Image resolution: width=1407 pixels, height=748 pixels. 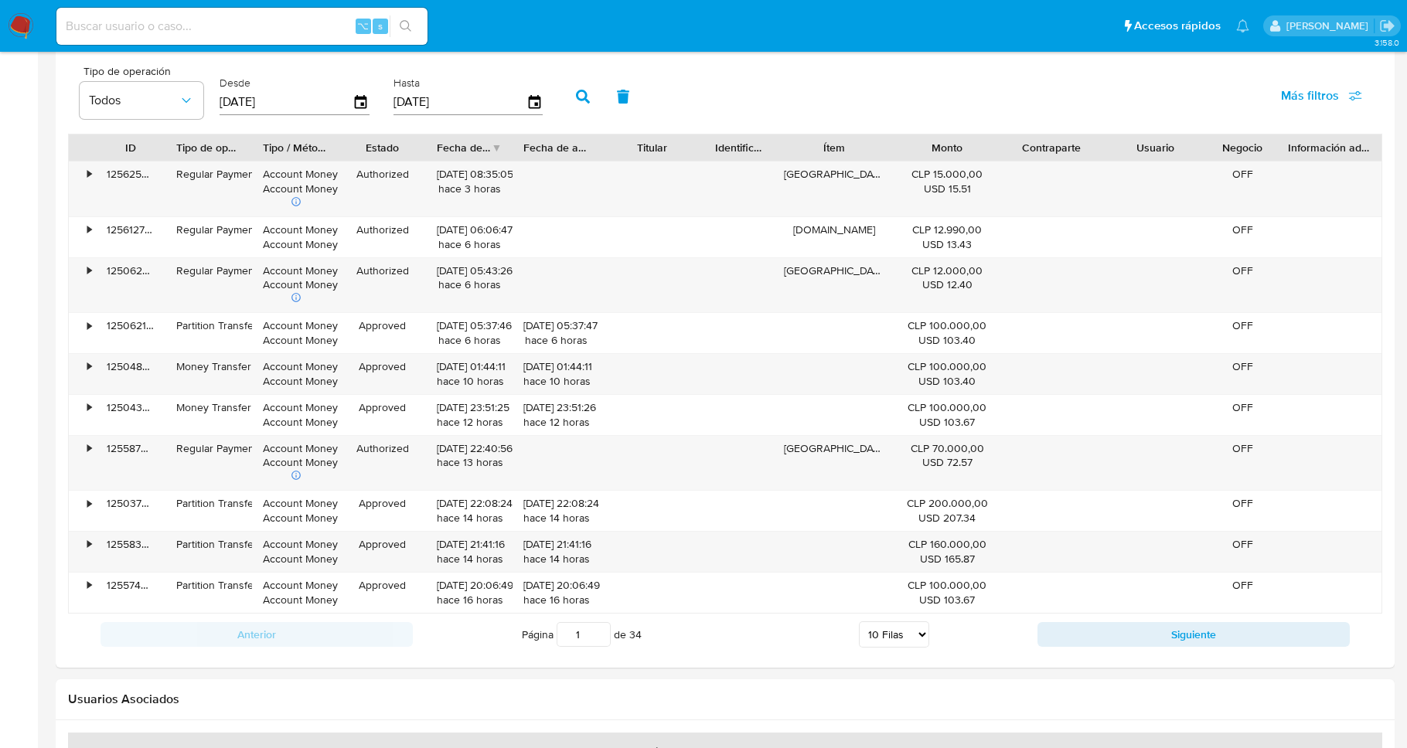 What do you see at coordinates (1242, 26) in the screenshot?
I see `a: Notificaciones` at bounding box center [1242, 26].